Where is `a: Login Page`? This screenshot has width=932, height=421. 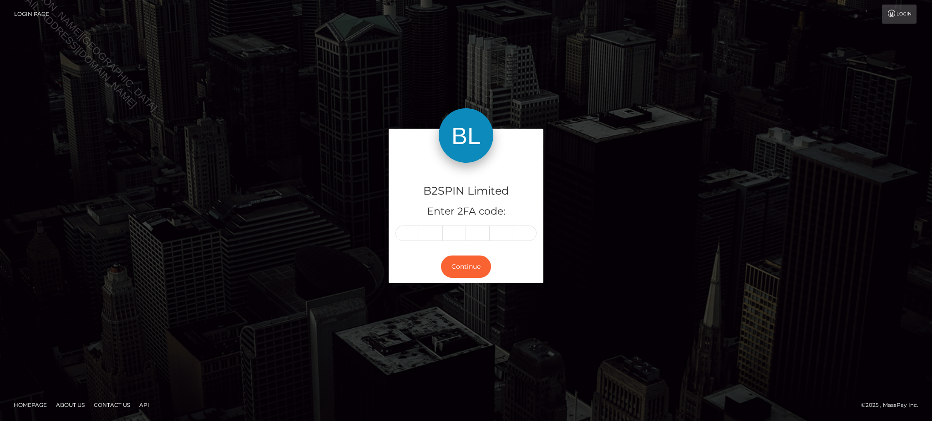
a: Login Page is located at coordinates (31, 14).